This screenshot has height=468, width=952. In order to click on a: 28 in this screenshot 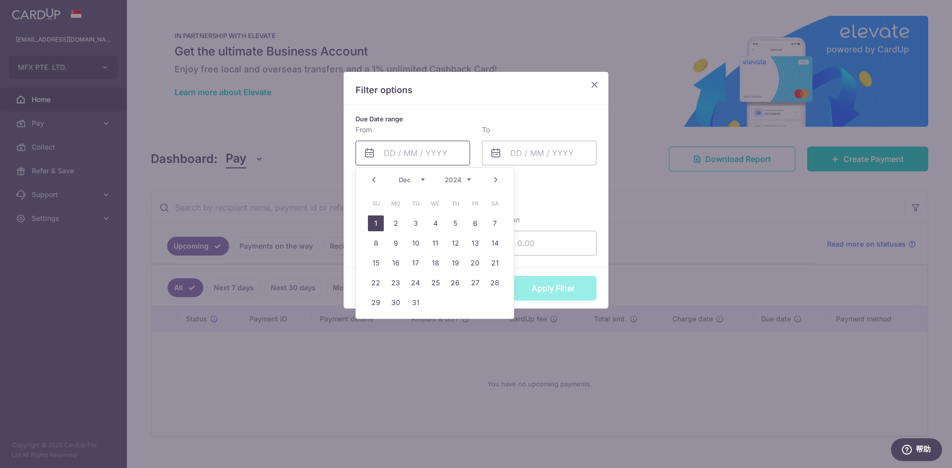, I will do `click(495, 283)`.